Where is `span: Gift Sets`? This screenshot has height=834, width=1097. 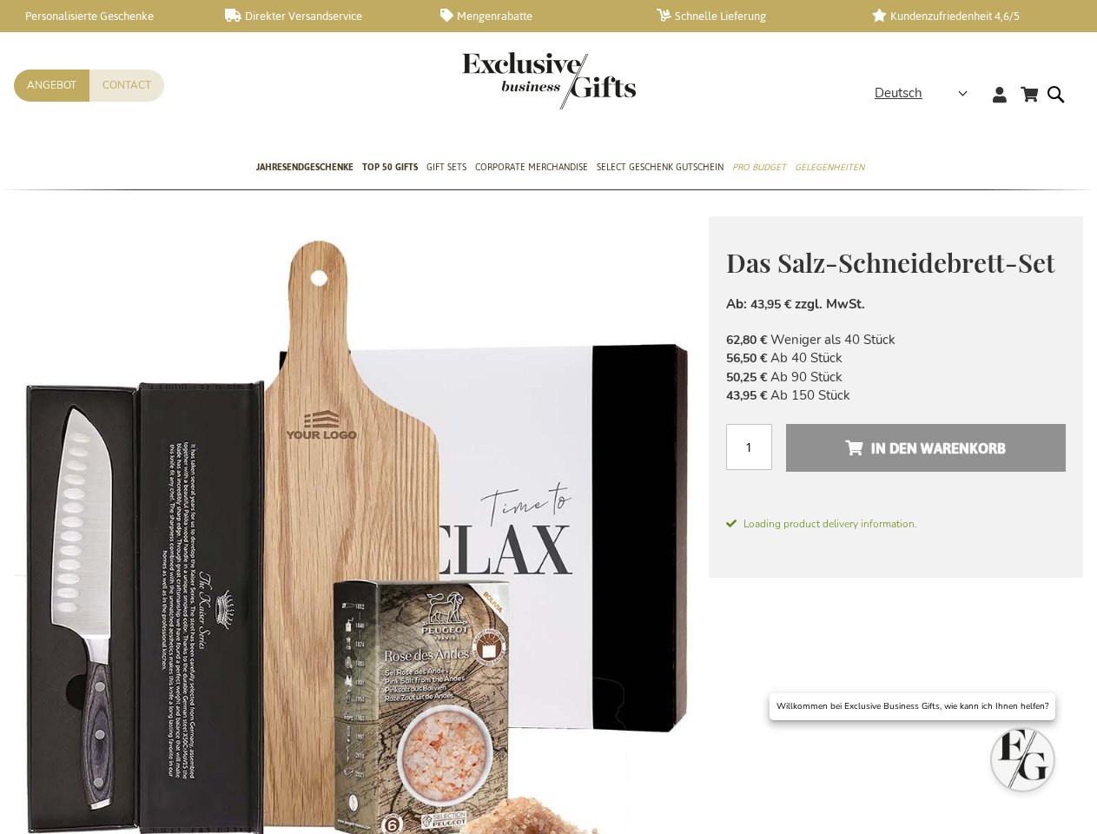
span: Gift Sets is located at coordinates (446, 167).